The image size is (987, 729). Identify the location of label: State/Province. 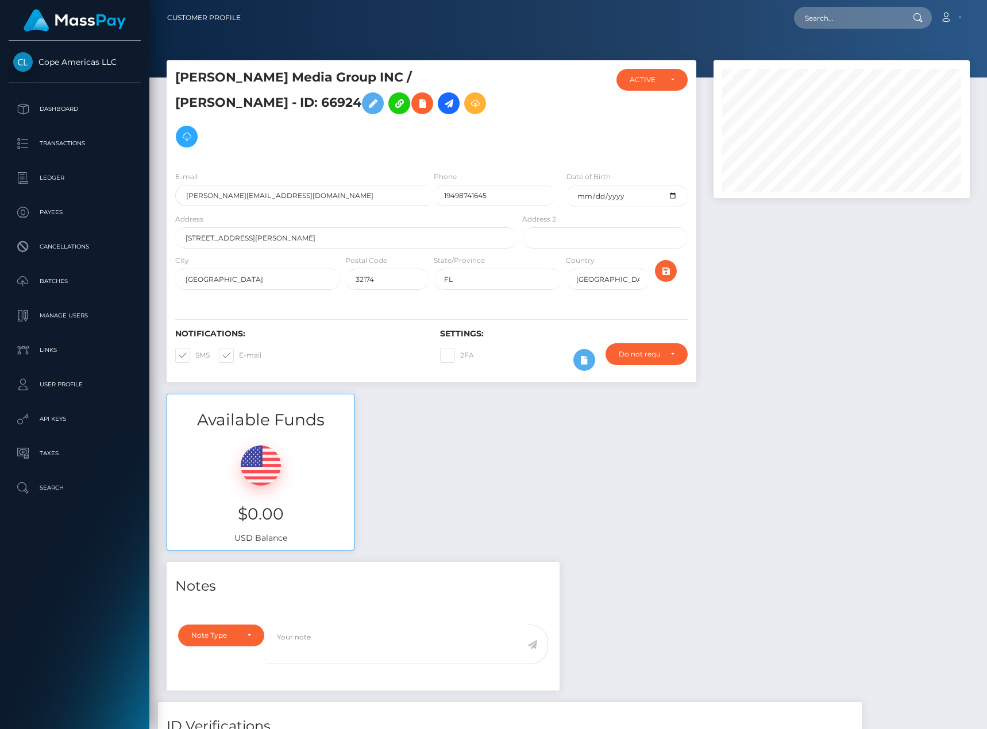
(459, 261).